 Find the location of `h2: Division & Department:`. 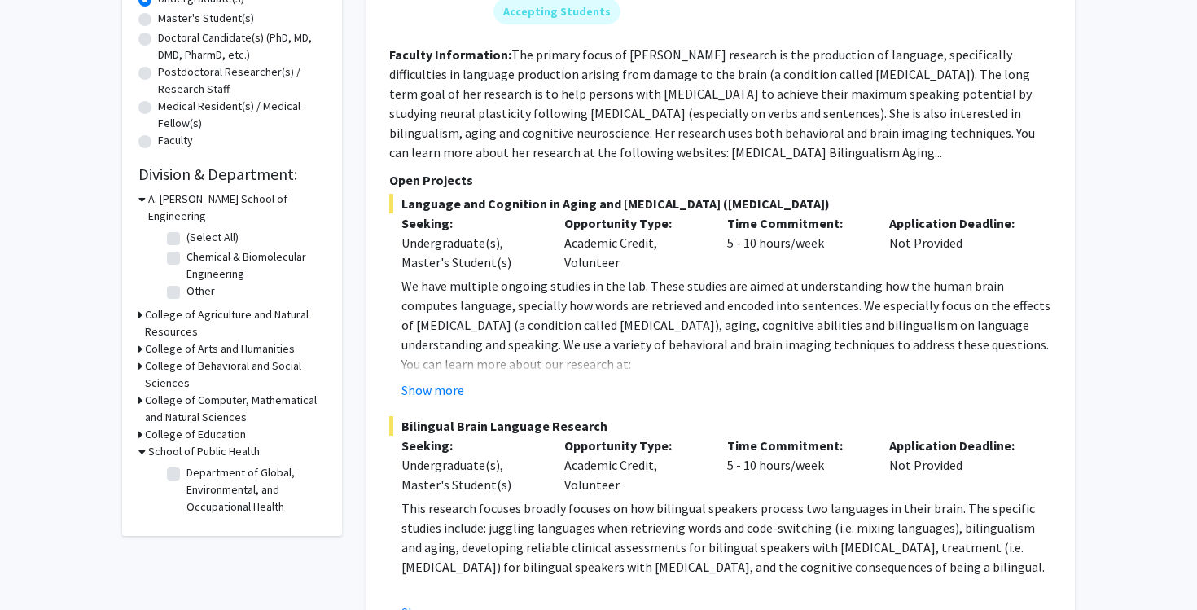

h2: Division & Department: is located at coordinates (232, 174).